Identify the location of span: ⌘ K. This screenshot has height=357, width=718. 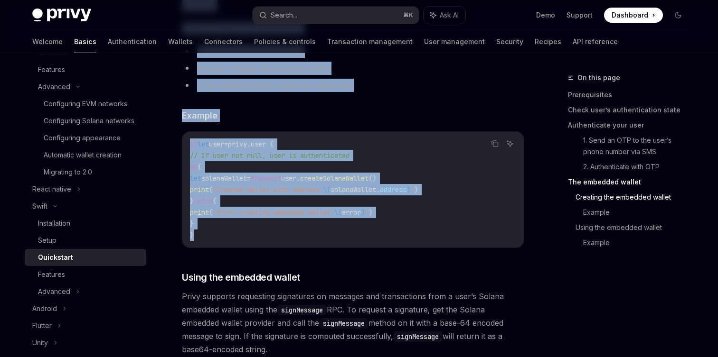
(408, 15).